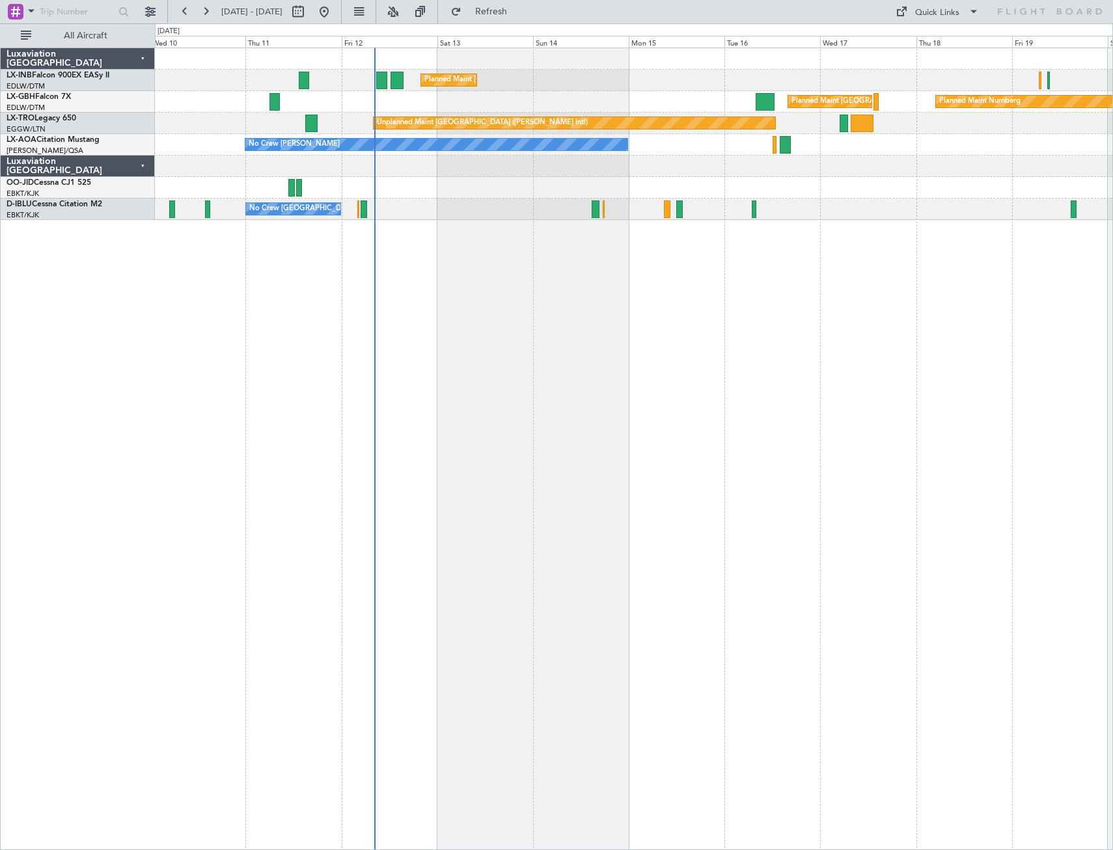 The image size is (1113, 850). I want to click on div: Thu 11, so click(293, 42).